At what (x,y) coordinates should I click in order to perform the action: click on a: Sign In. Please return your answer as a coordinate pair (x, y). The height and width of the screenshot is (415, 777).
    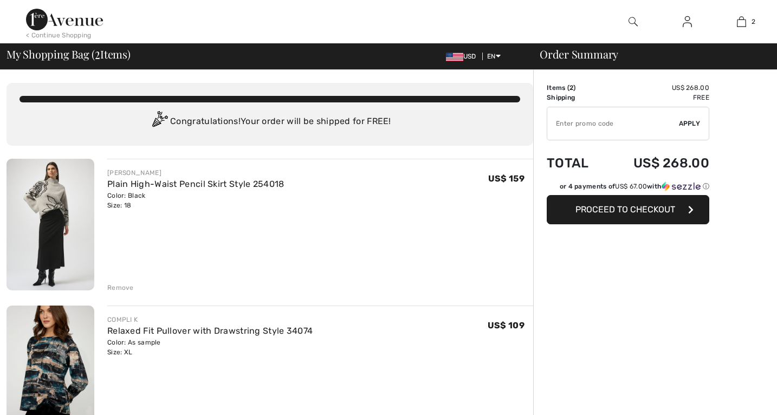
    Looking at the image, I should click on (687, 22).